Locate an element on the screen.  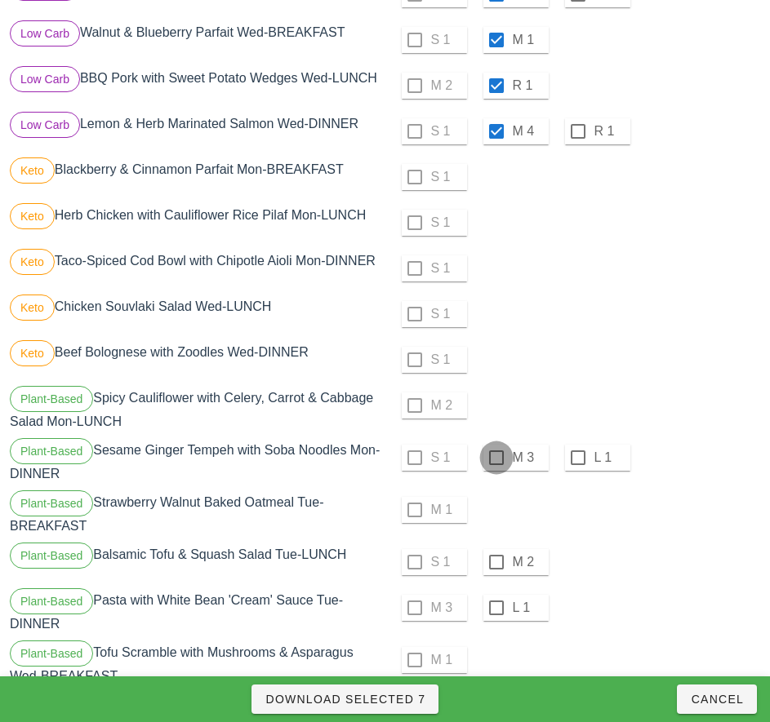
div: Tofu Scramble with Mushrooms & Asparagus Wed-BREAKFAST is located at coordinates (196, 663).